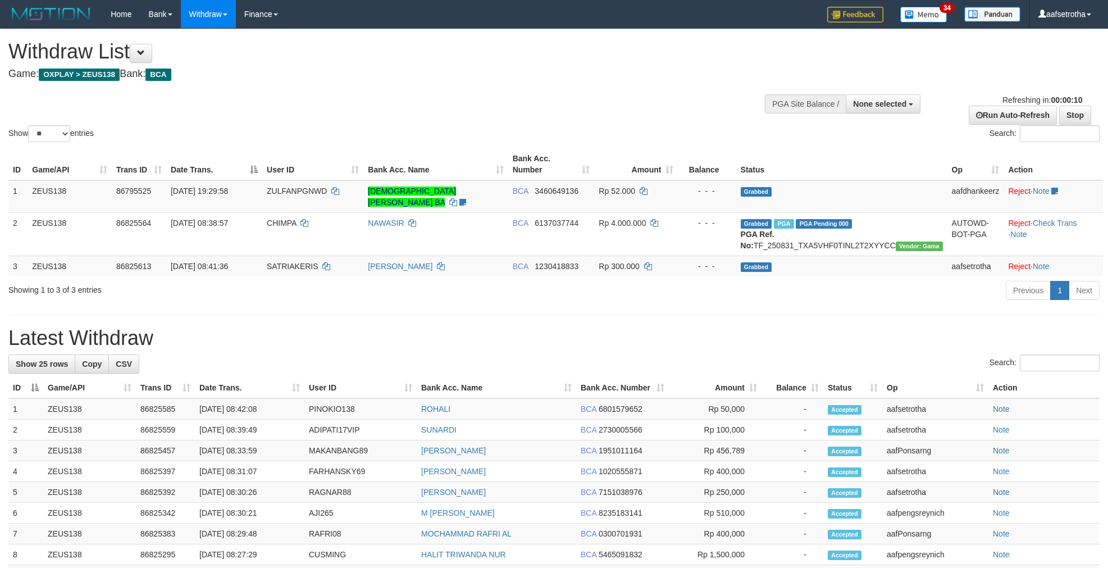 Image resolution: width=1108 pixels, height=568 pixels. What do you see at coordinates (715, 409) in the screenshot?
I see `td: Rp 50,000` at bounding box center [715, 409].